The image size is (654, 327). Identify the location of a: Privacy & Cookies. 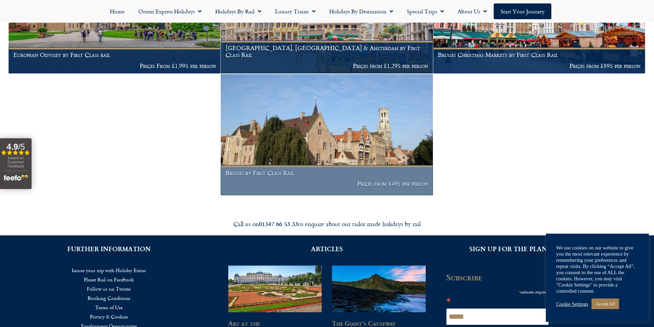
(109, 316).